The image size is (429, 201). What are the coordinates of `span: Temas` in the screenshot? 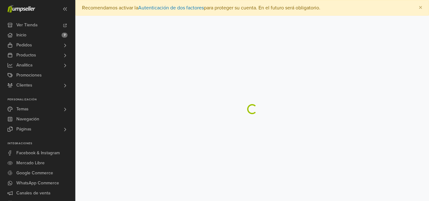 It's located at (22, 109).